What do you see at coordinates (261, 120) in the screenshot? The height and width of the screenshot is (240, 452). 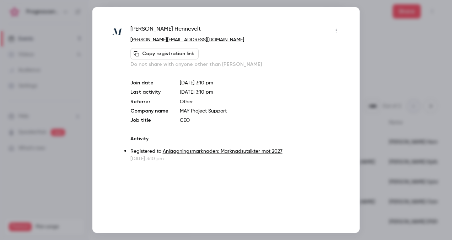 I see `p: CEO` at bounding box center [261, 120].